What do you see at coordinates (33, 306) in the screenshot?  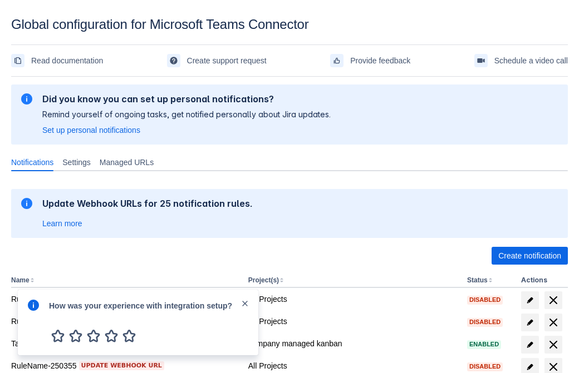 I see `span: info` at bounding box center [33, 306].